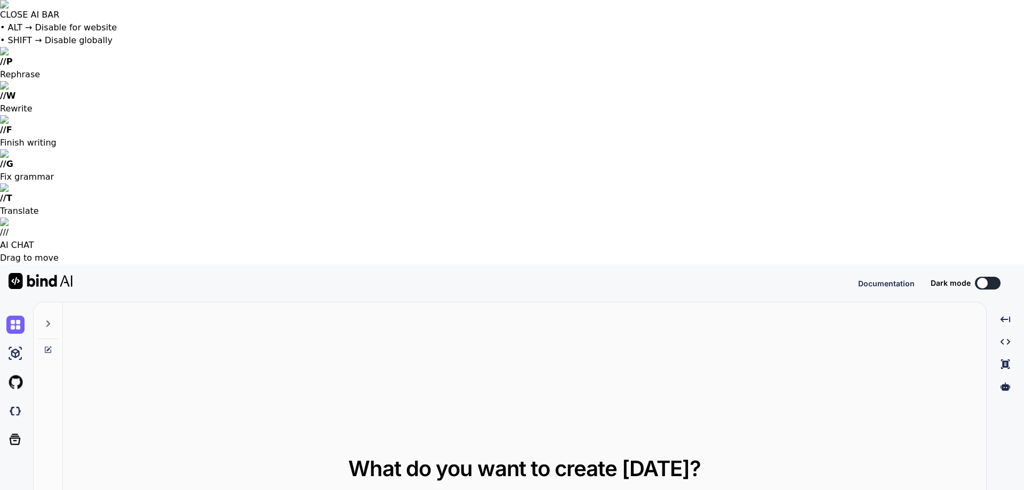  Describe the element at coordinates (951, 283) in the screenshot. I see `span: Dark mode` at that location.